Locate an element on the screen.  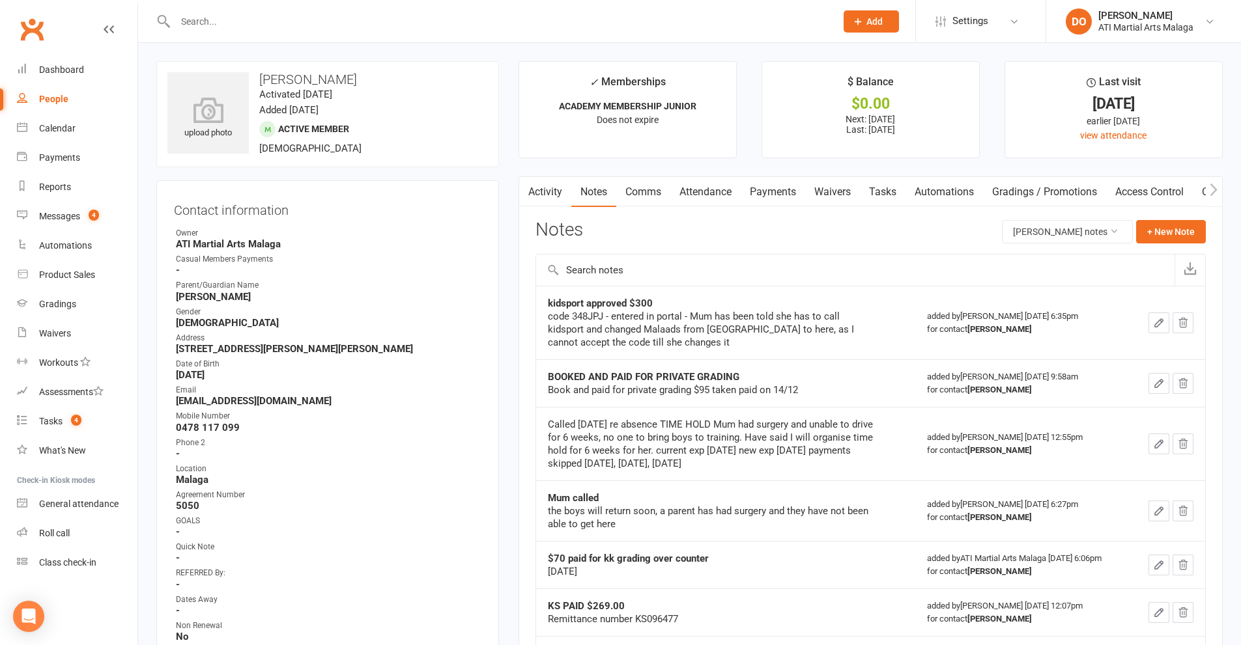
div: Tasks is located at coordinates (51, 421).